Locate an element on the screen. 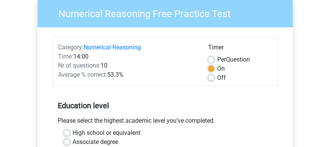 This screenshot has width=330, height=147. div: 10 is located at coordinates (128, 66).